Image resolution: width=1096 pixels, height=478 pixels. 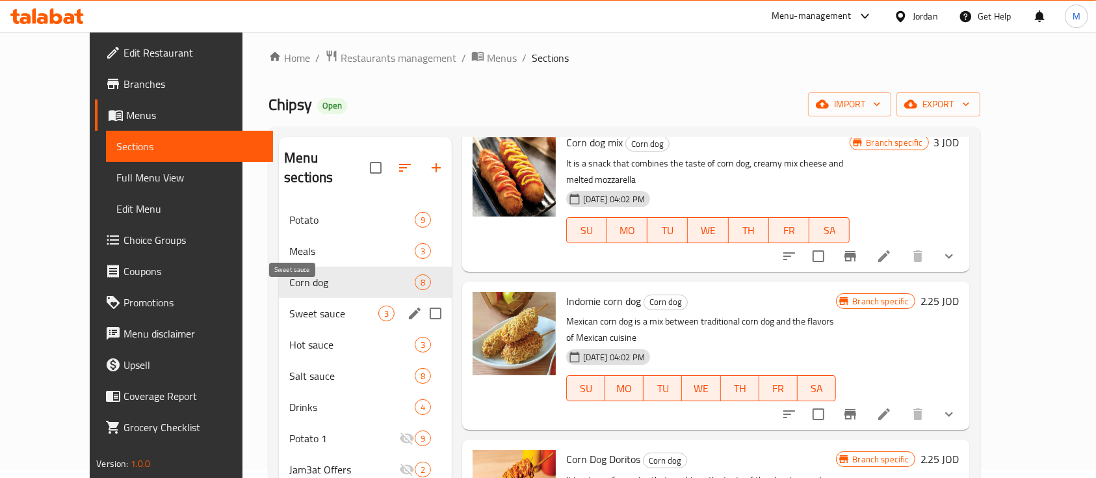 What do you see at coordinates (352, 344) in the screenshot?
I see `div: Hot sauce` at bounding box center [352, 344].